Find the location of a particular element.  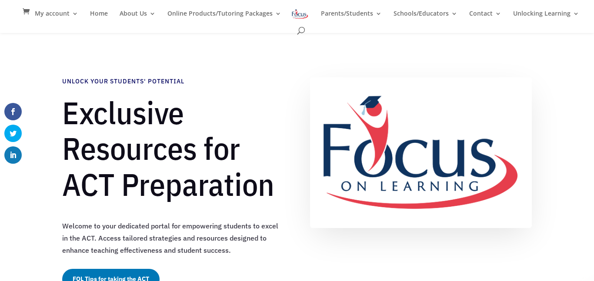

img: Focus on Learning is located at coordinates (300, 14).